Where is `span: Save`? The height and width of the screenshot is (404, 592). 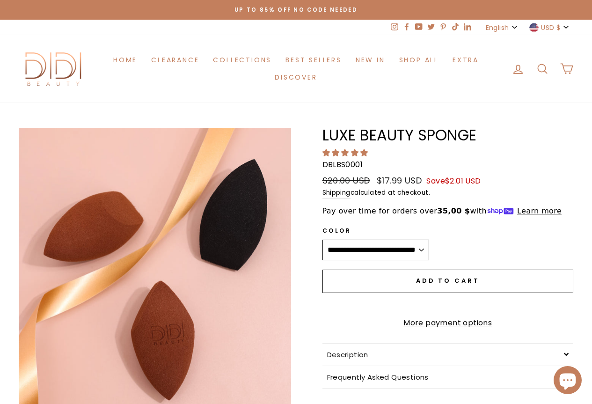 span: Save is located at coordinates (453, 181).